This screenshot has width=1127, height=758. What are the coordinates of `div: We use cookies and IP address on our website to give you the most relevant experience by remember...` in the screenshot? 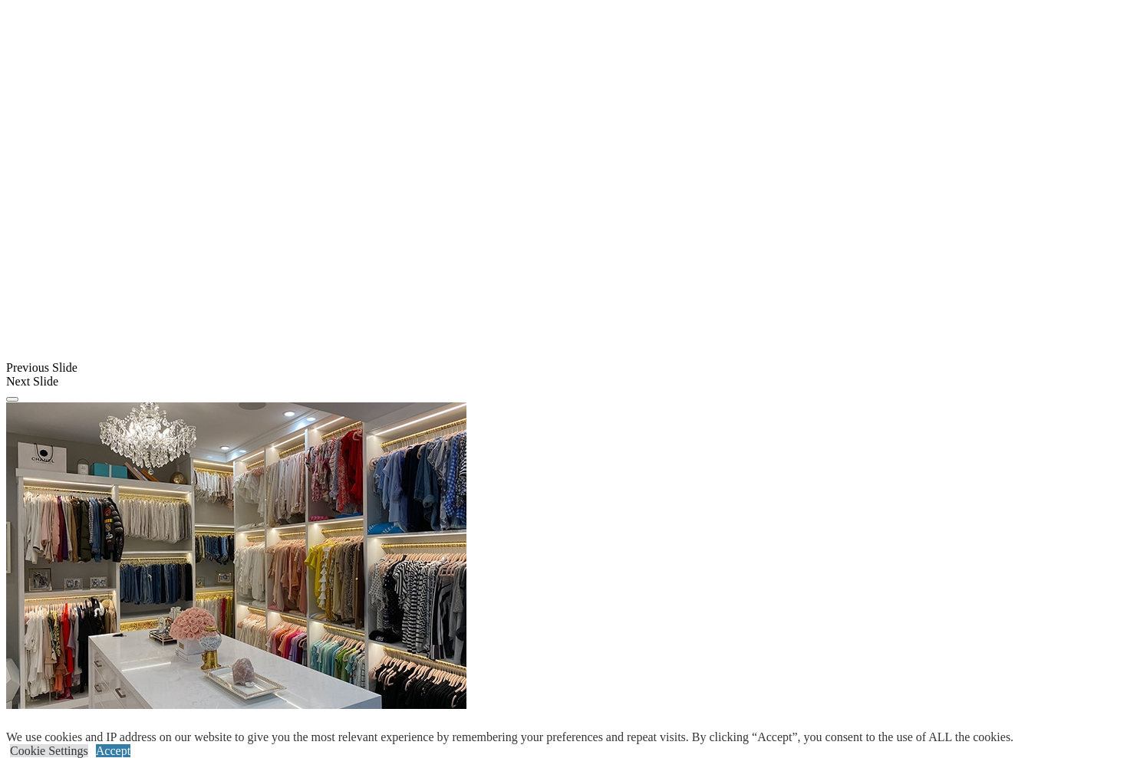 It's located at (509, 738).